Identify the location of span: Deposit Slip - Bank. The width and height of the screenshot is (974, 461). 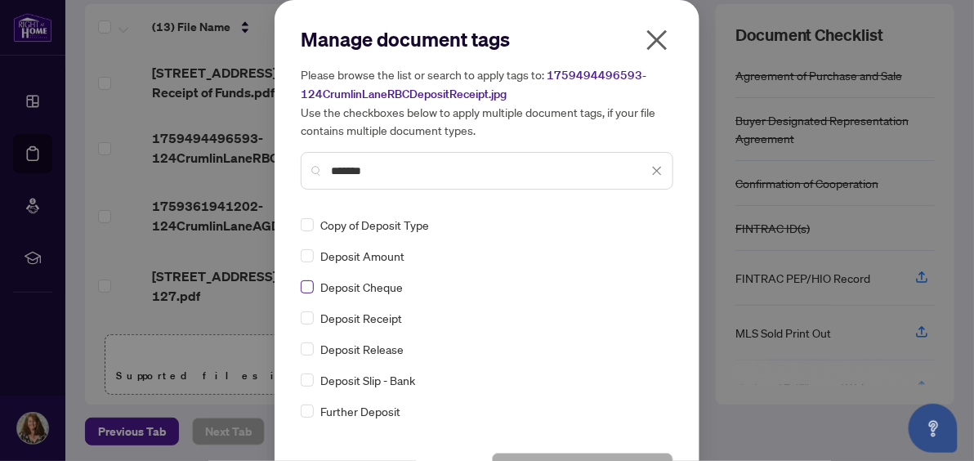
(368, 380).